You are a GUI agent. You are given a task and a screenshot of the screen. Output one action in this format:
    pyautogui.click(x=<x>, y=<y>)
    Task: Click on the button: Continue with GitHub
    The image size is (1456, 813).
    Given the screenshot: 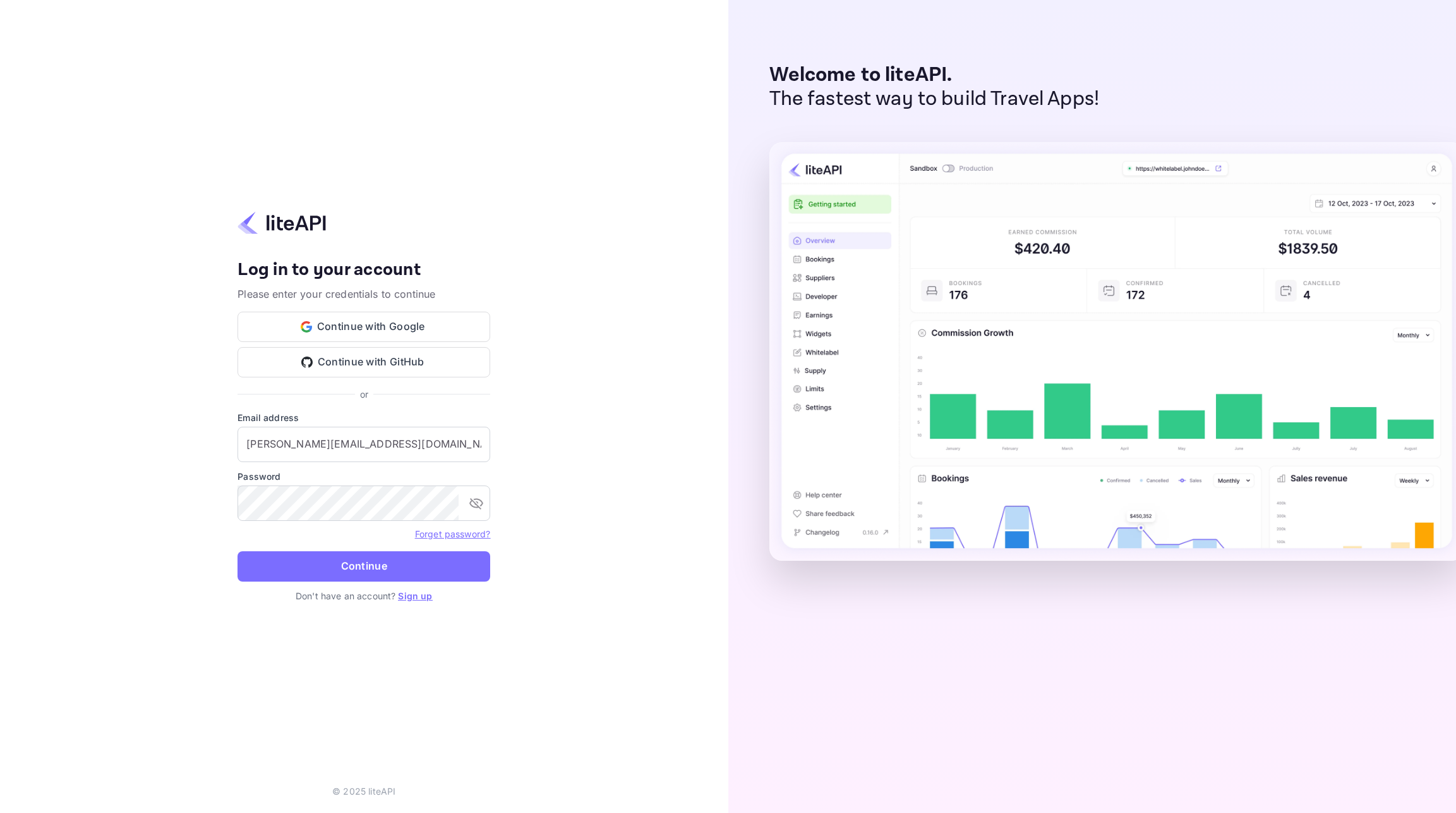 What is the action you would take?
    pyautogui.click(x=364, y=362)
    